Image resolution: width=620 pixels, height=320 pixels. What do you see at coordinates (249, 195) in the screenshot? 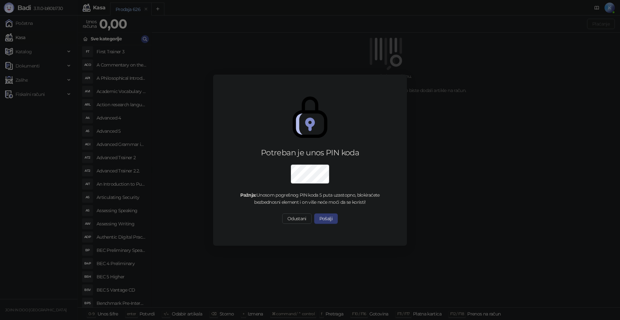
I see `strong: Pažnja:` at bounding box center [249, 195].